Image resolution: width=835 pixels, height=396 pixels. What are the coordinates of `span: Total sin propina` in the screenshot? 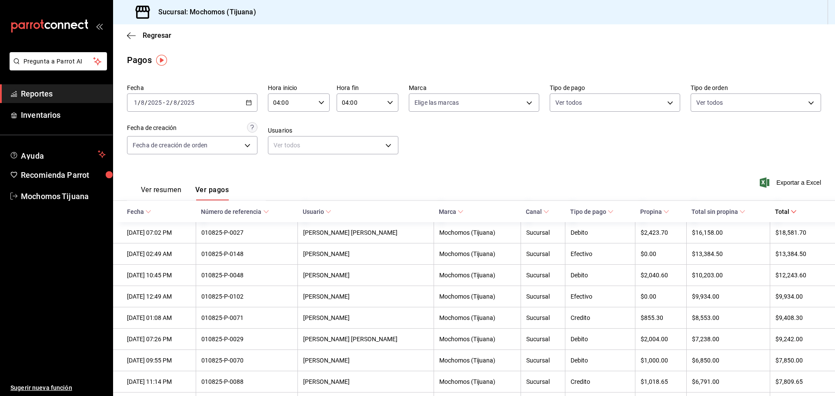 It's located at (718, 212).